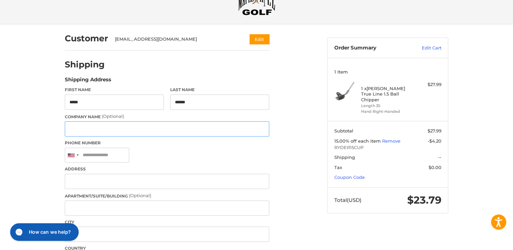  I want to click on span: $0.00, so click(435, 168).